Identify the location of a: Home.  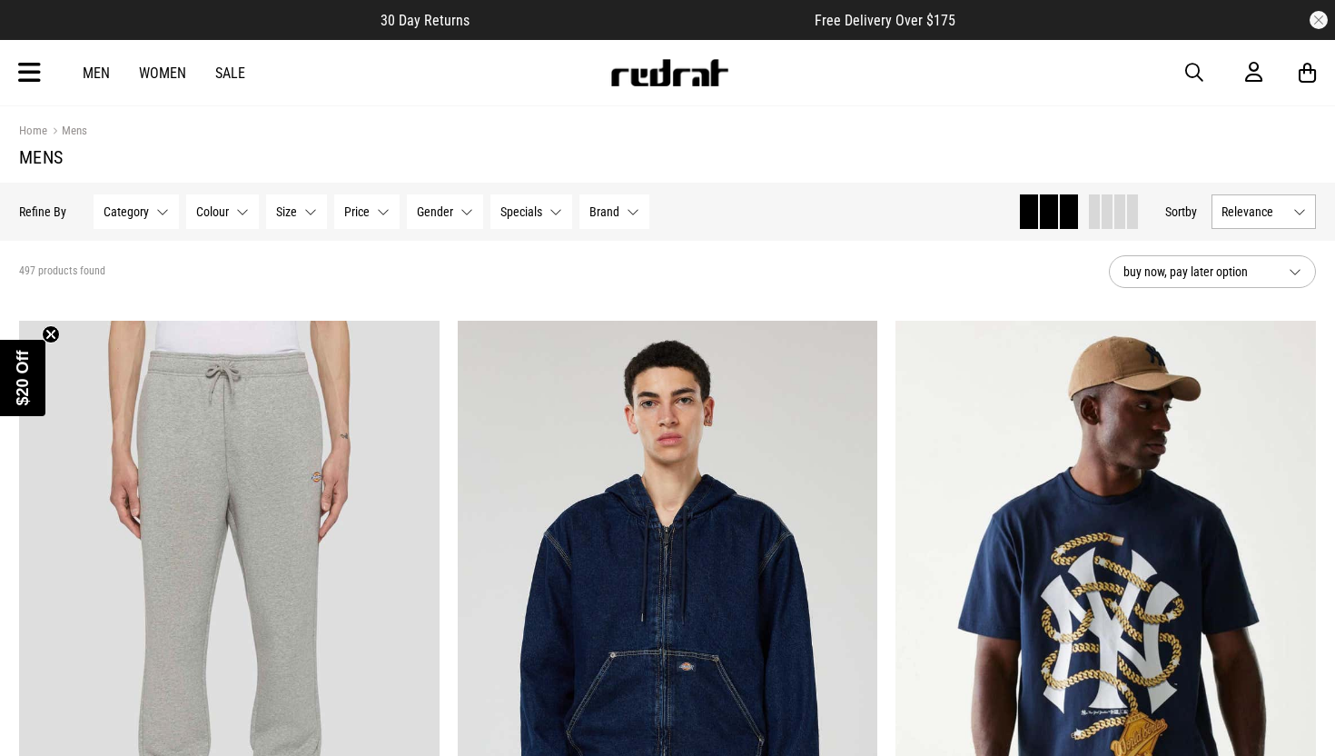
(33, 130).